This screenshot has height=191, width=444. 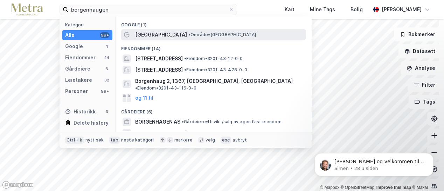 I want to click on div: 1, so click(x=107, y=46).